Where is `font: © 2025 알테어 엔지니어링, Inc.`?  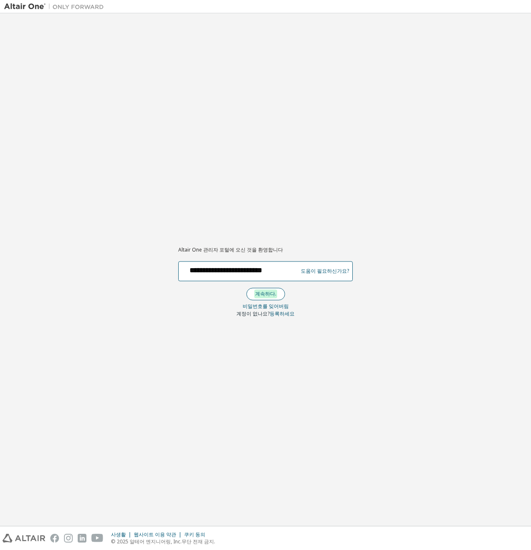 font: © 2025 알테어 엔지니어링, Inc. is located at coordinates (146, 541).